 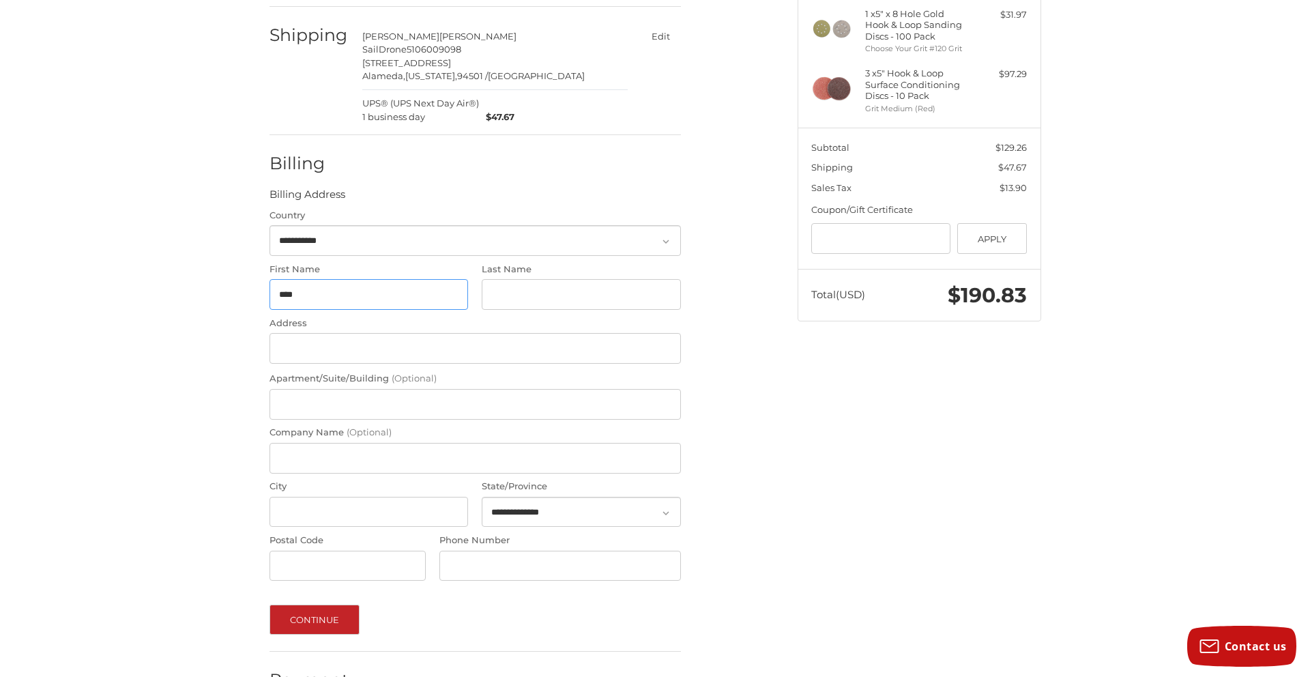 What do you see at coordinates (661, 36) in the screenshot?
I see `button: Edit` at bounding box center [661, 36].